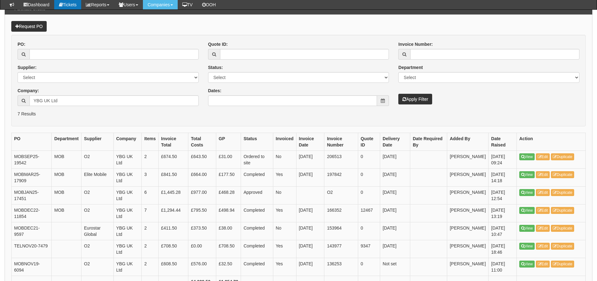  Describe the element at coordinates (341, 141) in the screenshot. I see `th: Invoice Number` at that location.